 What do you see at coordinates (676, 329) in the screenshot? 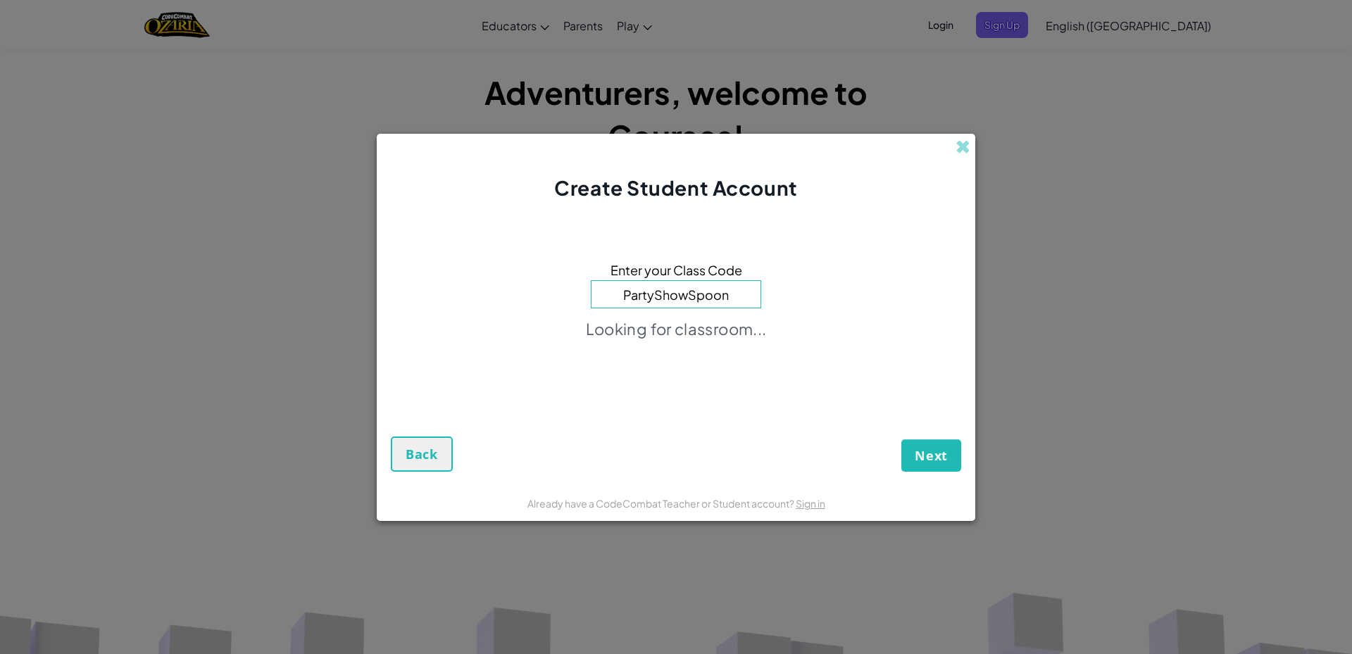
I see `p: Looking for classroom...` at bounding box center [676, 329].